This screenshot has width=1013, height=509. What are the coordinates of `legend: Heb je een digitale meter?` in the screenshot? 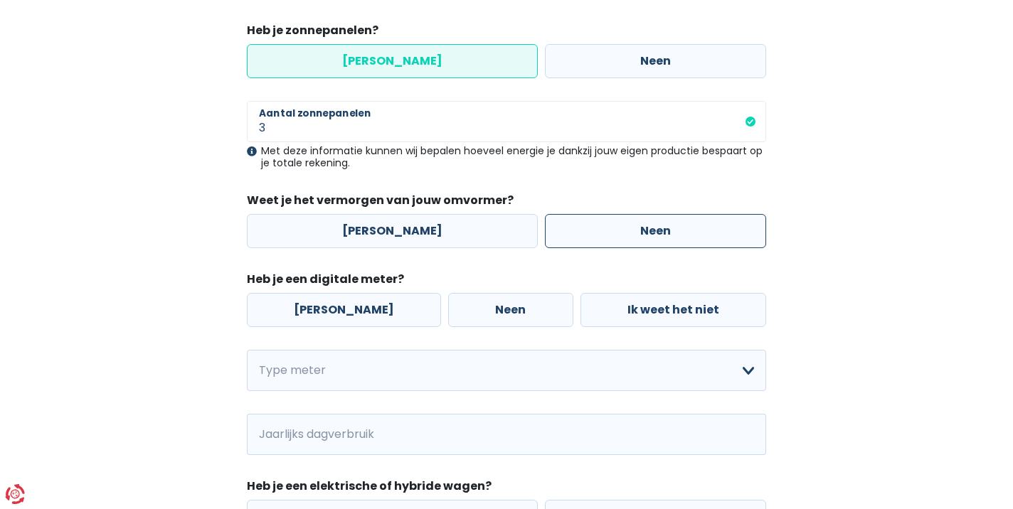 It's located at (507, 282).